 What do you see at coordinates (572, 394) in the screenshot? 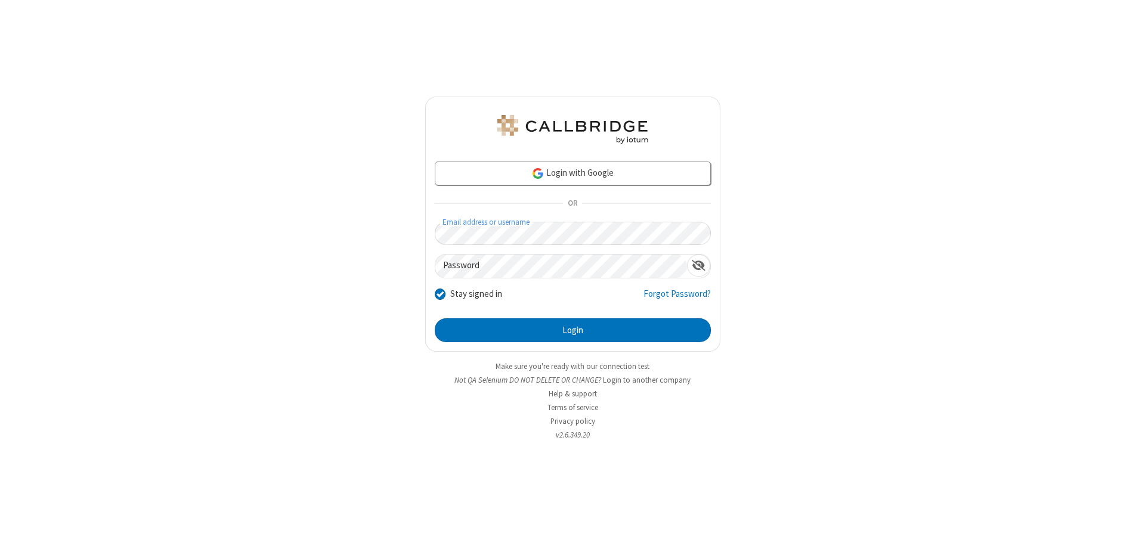
I see `a: Help & support` at bounding box center [572, 394].